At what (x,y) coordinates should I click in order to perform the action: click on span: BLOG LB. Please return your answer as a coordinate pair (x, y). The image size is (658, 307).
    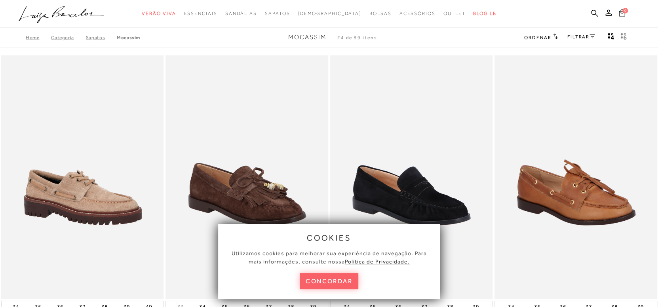
    Looking at the image, I should click on (485, 13).